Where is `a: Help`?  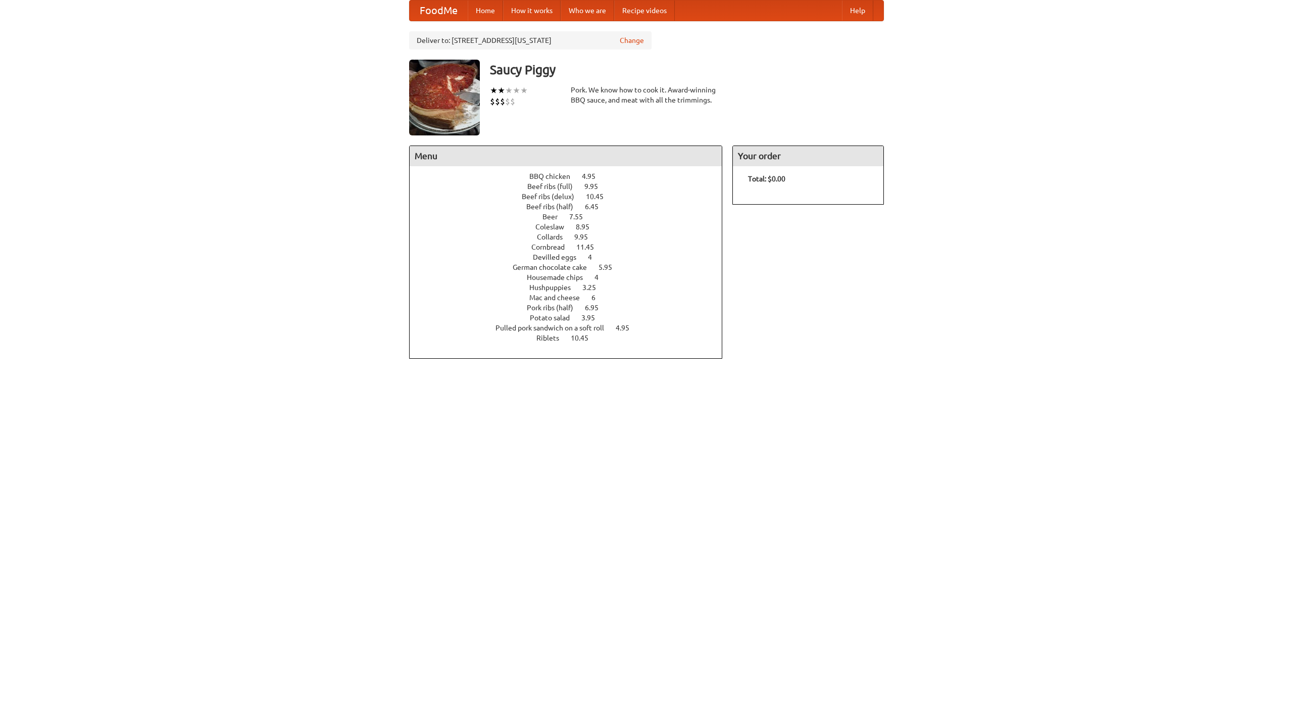 a: Help is located at coordinates (858, 11).